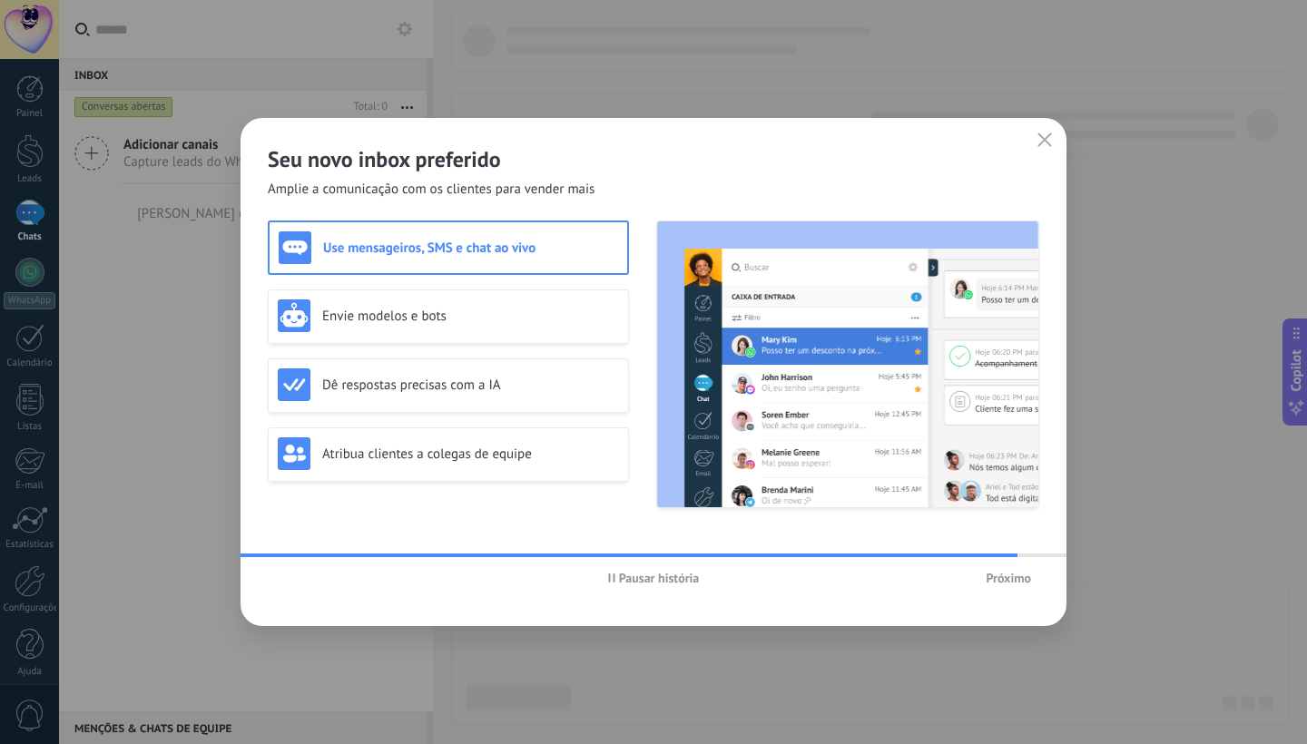 Image resolution: width=1307 pixels, height=744 pixels. I want to click on span: Amplie a comunicação com os clientes para vender mais, so click(431, 190).